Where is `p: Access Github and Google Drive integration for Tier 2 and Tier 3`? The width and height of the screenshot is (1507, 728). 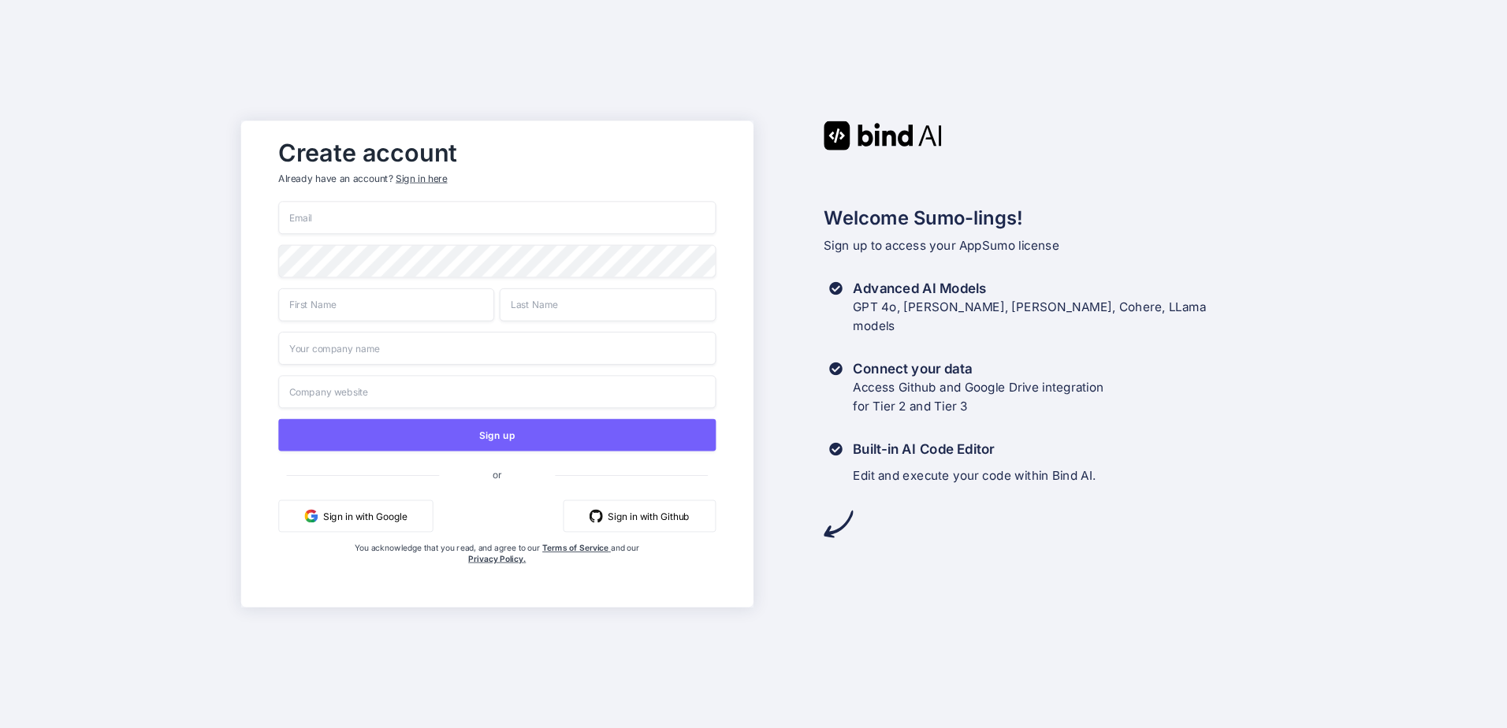 p: Access Github and Google Drive integration for Tier 2 and Tier 3 is located at coordinates (979, 397).